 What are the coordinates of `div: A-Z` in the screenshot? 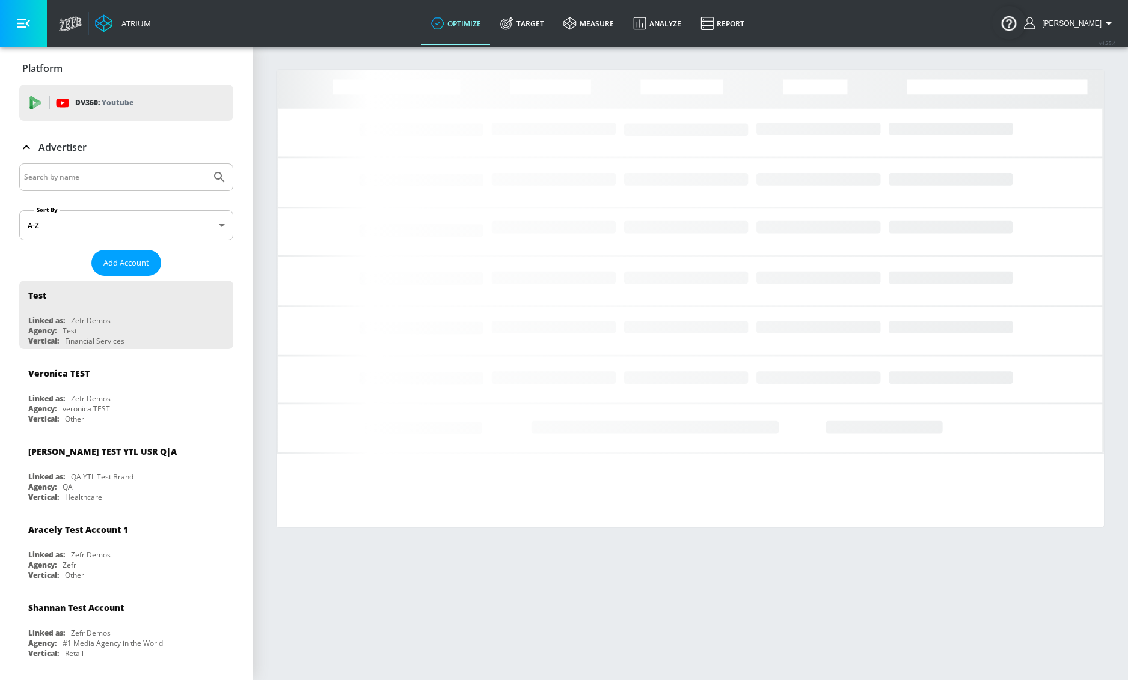 It's located at (126, 225).